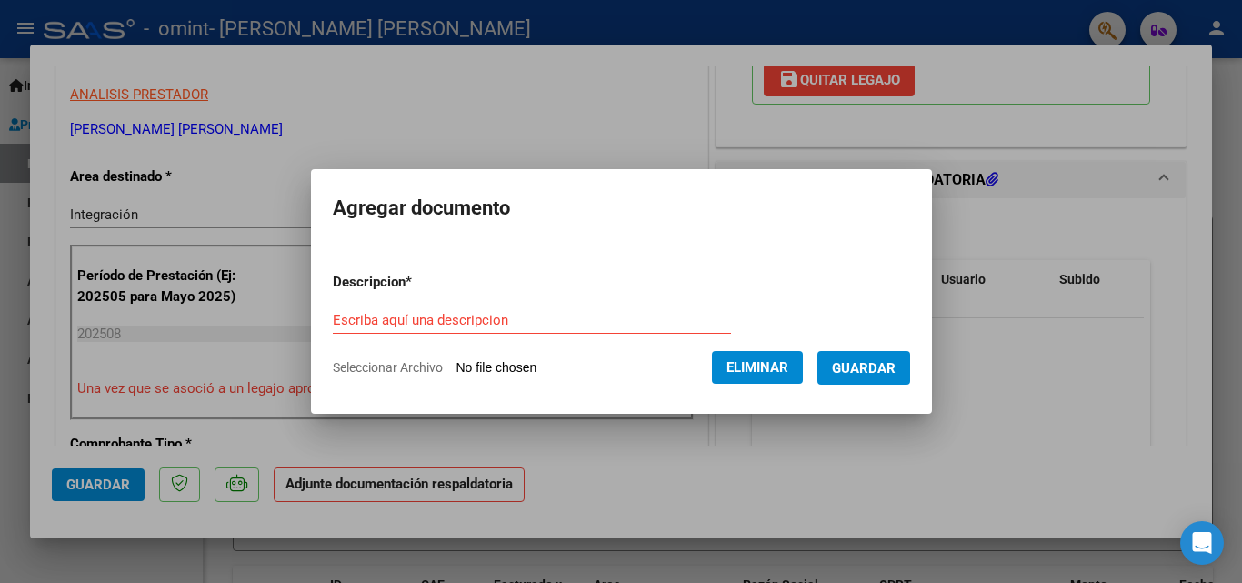  What do you see at coordinates (621, 208) in the screenshot?
I see `h2: Agregar documento` at bounding box center [621, 208].